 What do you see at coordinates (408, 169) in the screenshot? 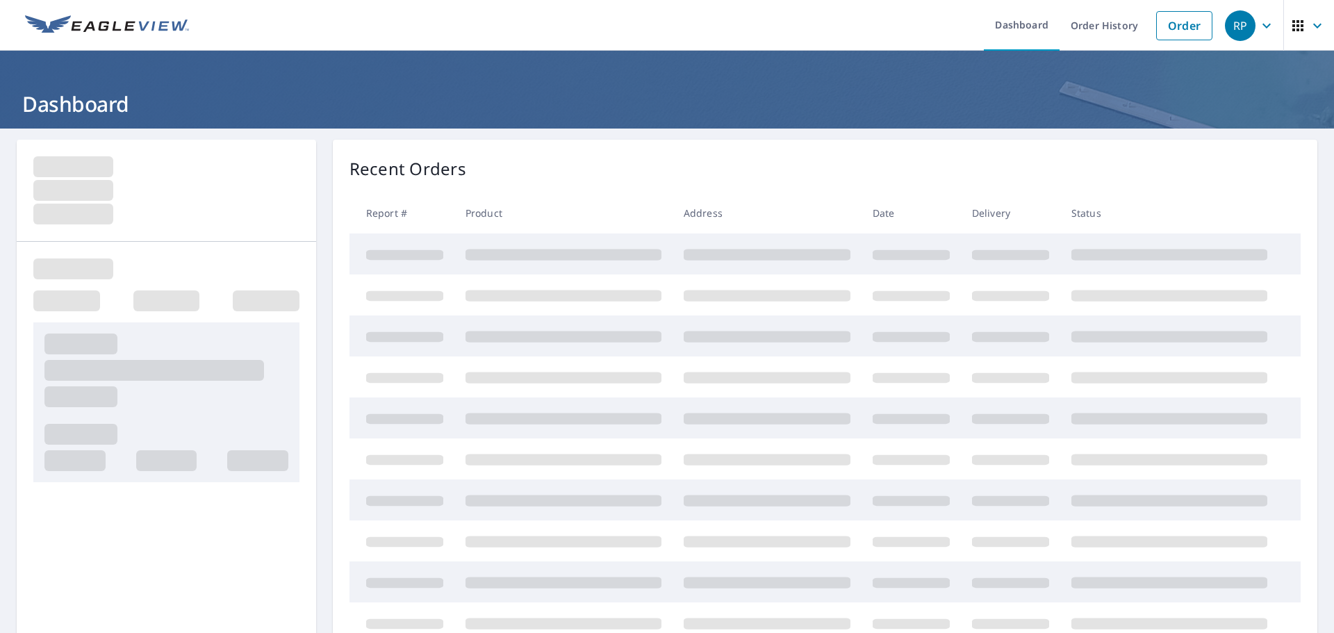
I see `p: Recent Orders` at bounding box center [408, 169].